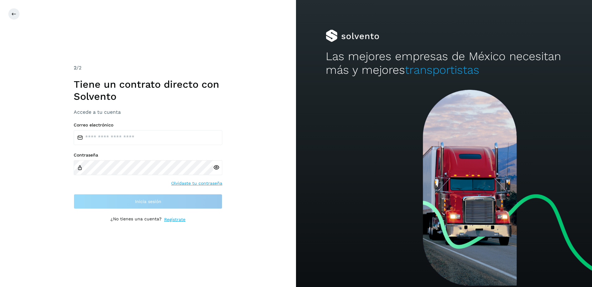  What do you see at coordinates (148, 68) in the screenshot?
I see `div: /2` at bounding box center [148, 68].